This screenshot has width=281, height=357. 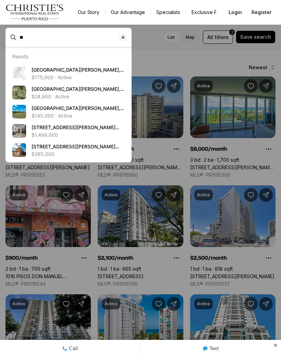 What do you see at coordinates (20, 56) in the screenshot?
I see `p: Results` at bounding box center [20, 56].